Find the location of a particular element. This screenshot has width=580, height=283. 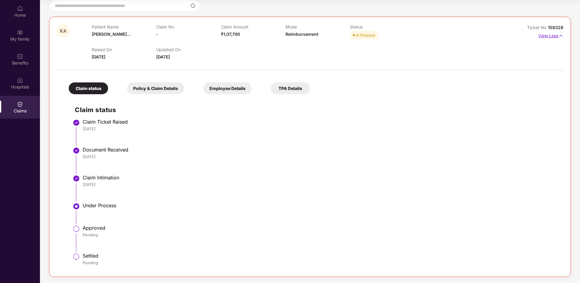

span: KA is located at coordinates (63, 31).